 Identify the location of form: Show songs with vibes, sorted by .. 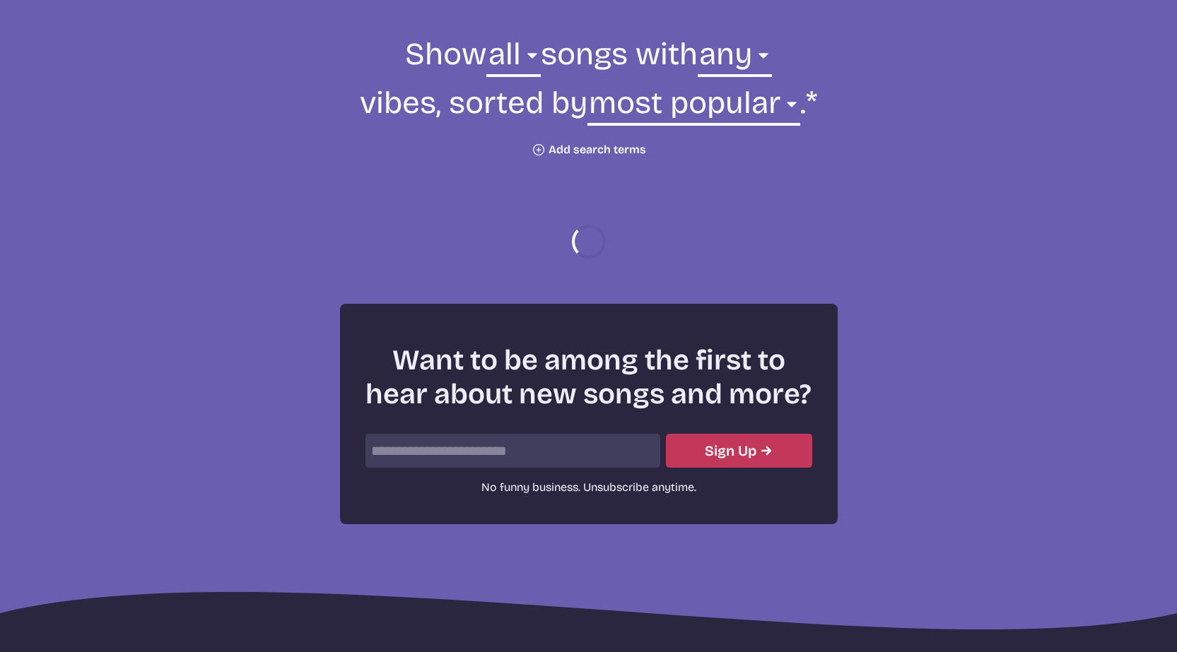
(589, 95).